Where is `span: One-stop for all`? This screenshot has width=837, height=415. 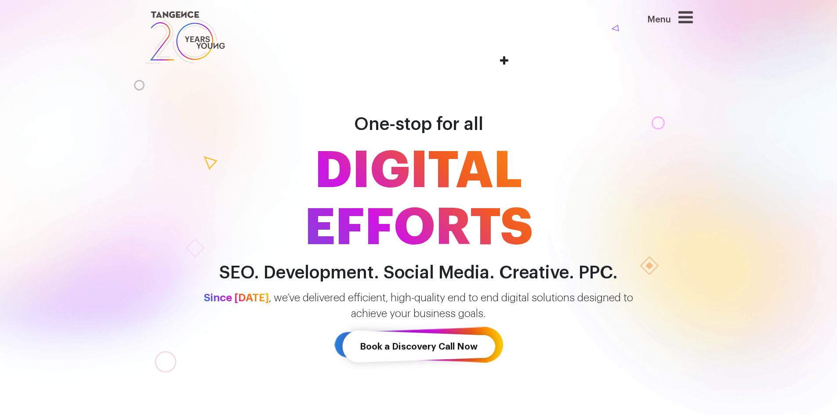
span: One-stop for all is located at coordinates (418, 124).